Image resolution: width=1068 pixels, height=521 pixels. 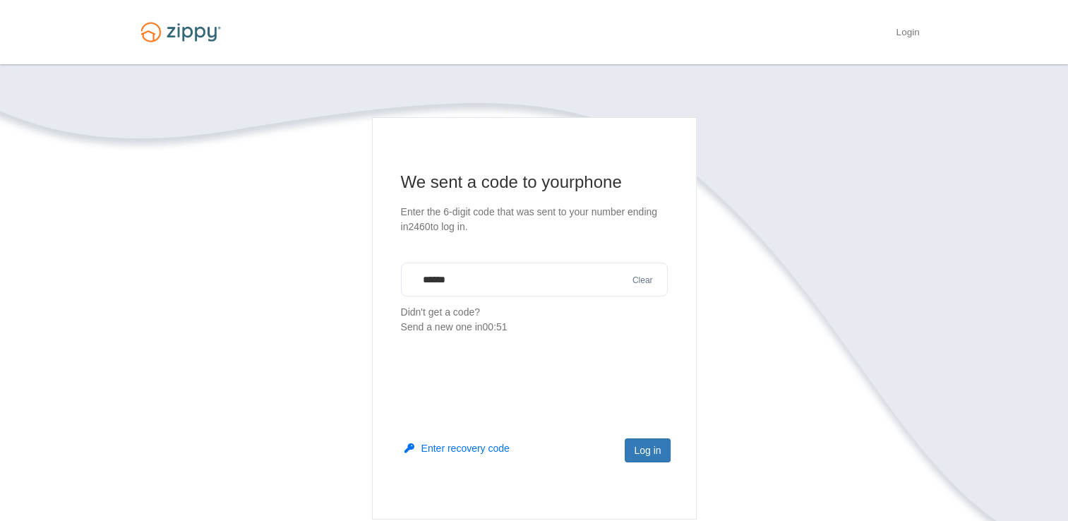 I want to click on div: Send a new one in 00:51, so click(x=534, y=327).